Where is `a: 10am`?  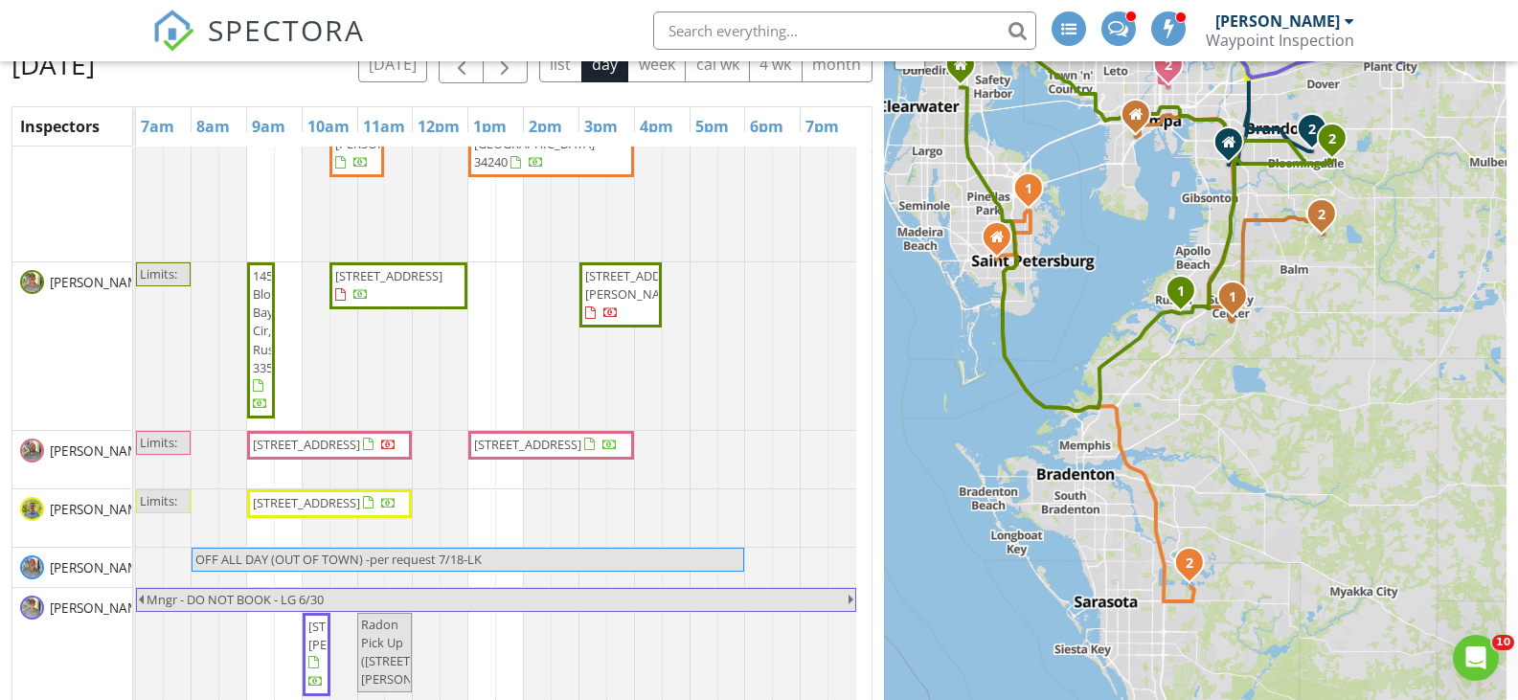 a: 10am is located at coordinates (329, 126).